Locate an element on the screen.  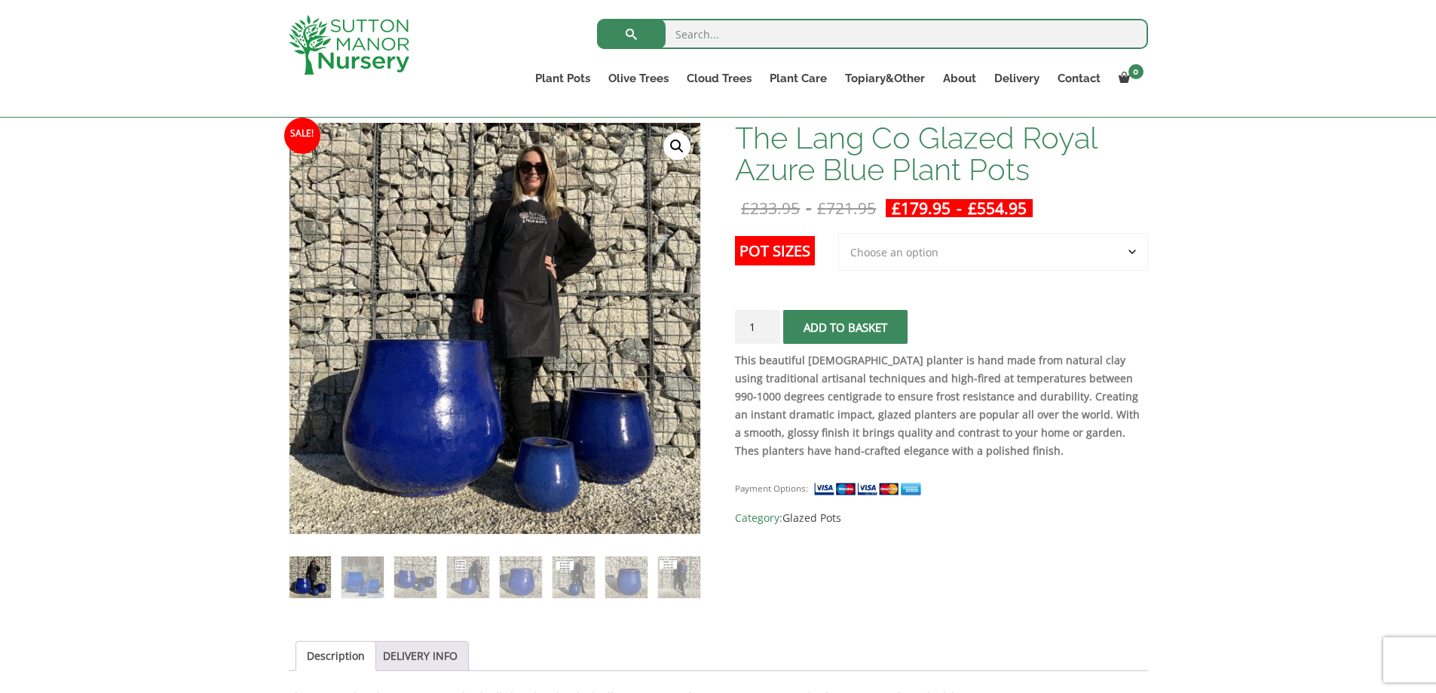
a: Glazed Pots is located at coordinates (812, 517).